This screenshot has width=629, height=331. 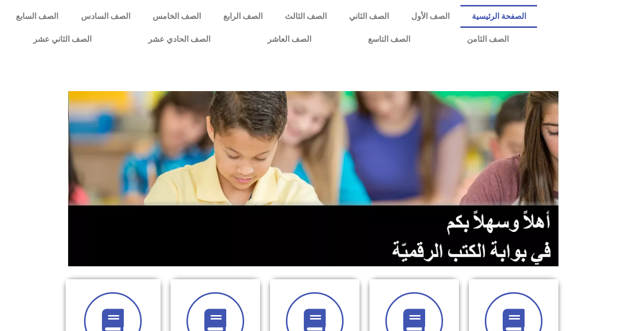 What do you see at coordinates (179, 39) in the screenshot?
I see `a: الصف الحادي عشر` at bounding box center [179, 39].